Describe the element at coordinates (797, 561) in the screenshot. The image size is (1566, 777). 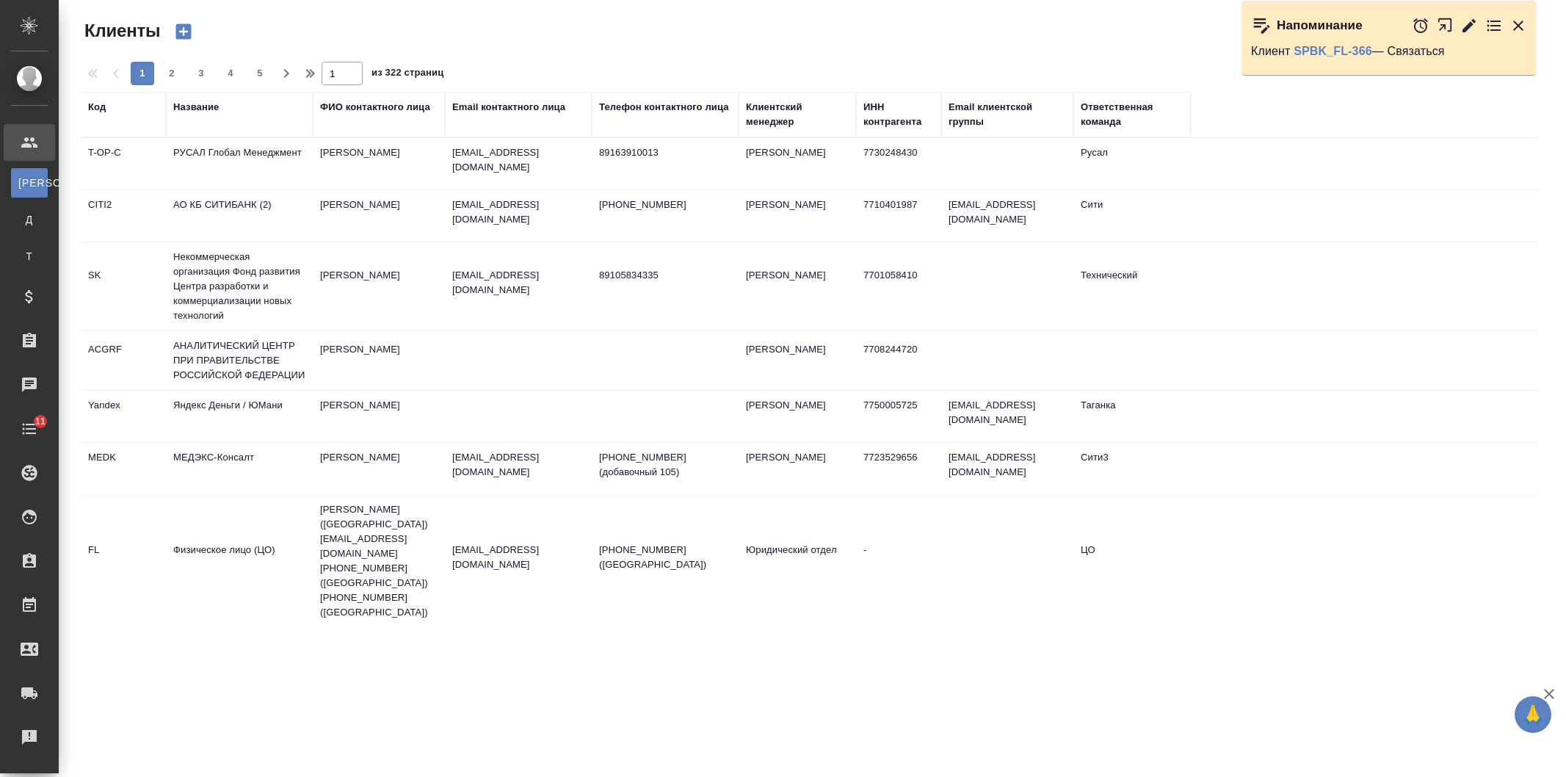
I see `td: Юридический отдел` at that location.